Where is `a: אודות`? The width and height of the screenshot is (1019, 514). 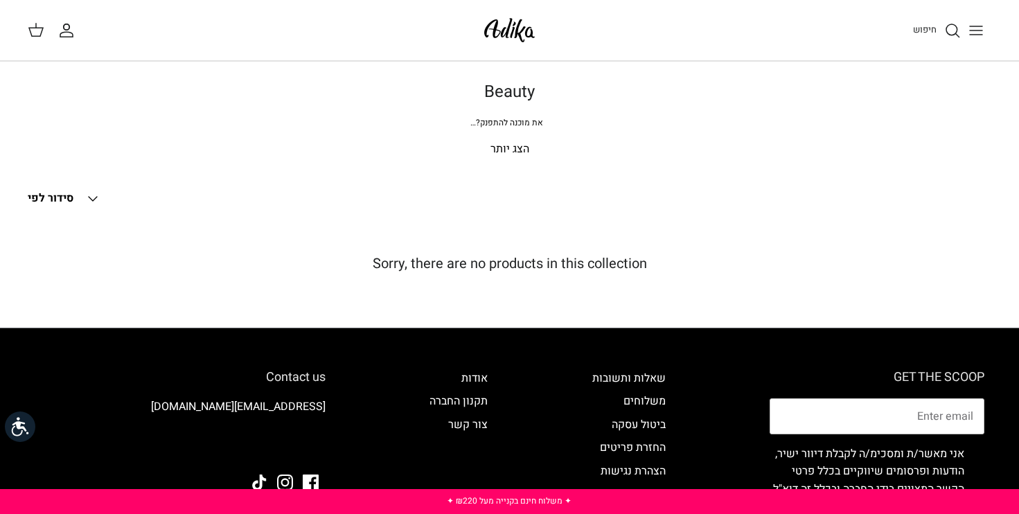
a: אודות is located at coordinates (474, 378).